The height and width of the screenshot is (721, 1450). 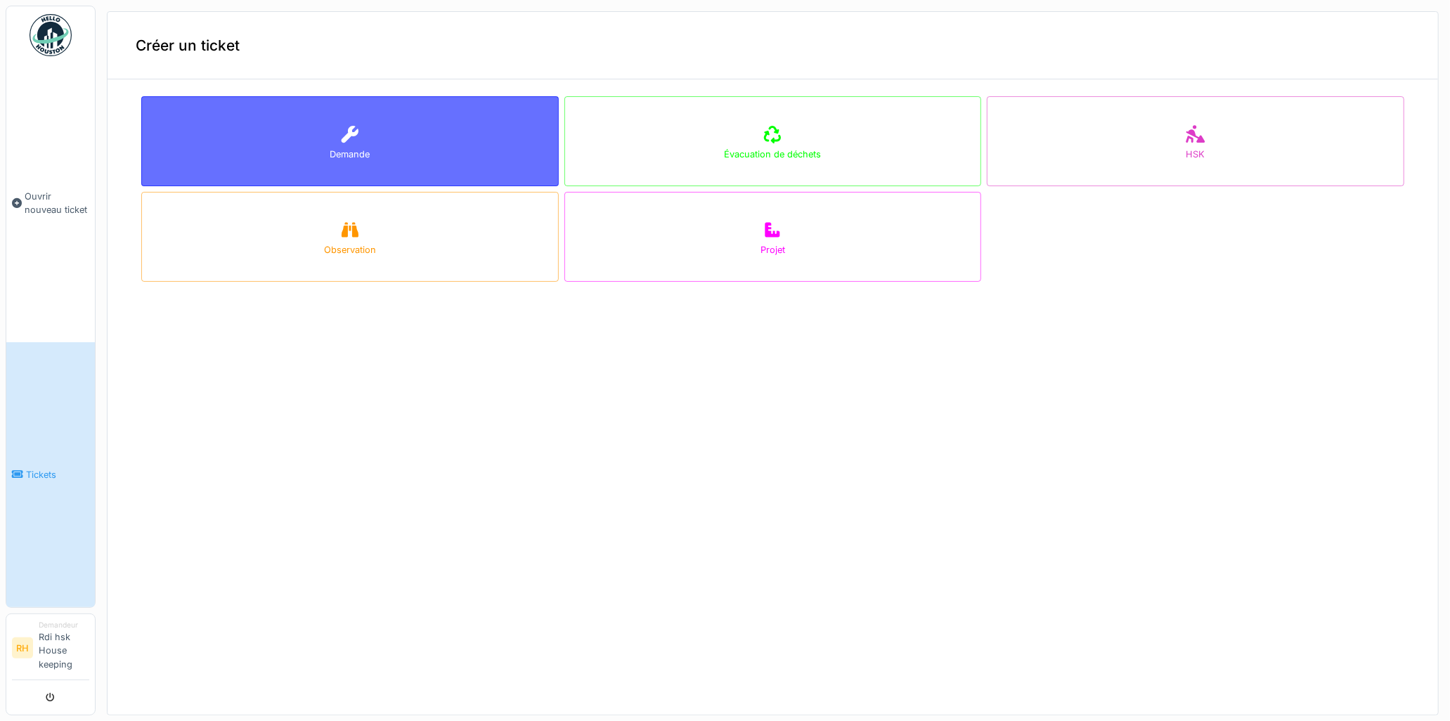 What do you see at coordinates (773, 46) in the screenshot?
I see `div: Créer un ticket` at bounding box center [773, 46].